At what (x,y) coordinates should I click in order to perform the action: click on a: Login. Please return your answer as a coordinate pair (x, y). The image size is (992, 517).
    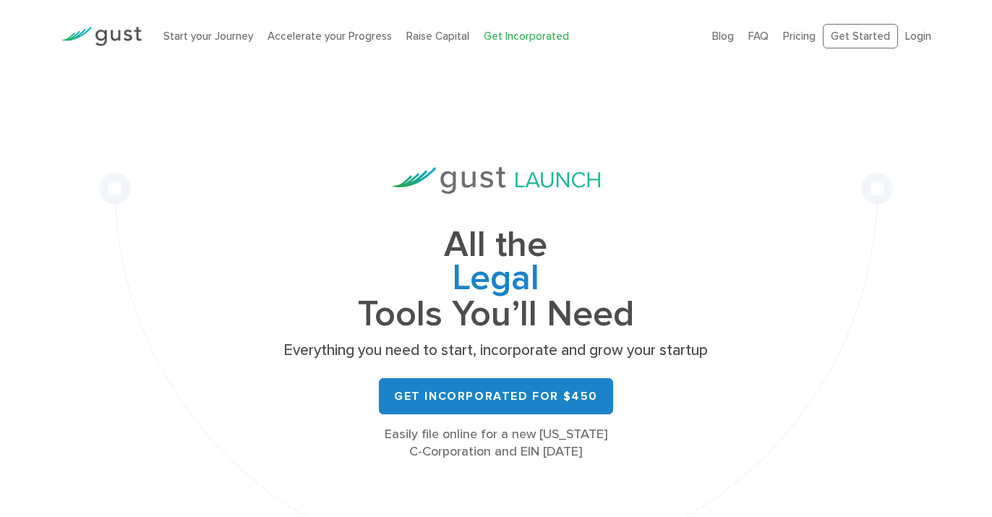
    Looking at the image, I should click on (918, 36).